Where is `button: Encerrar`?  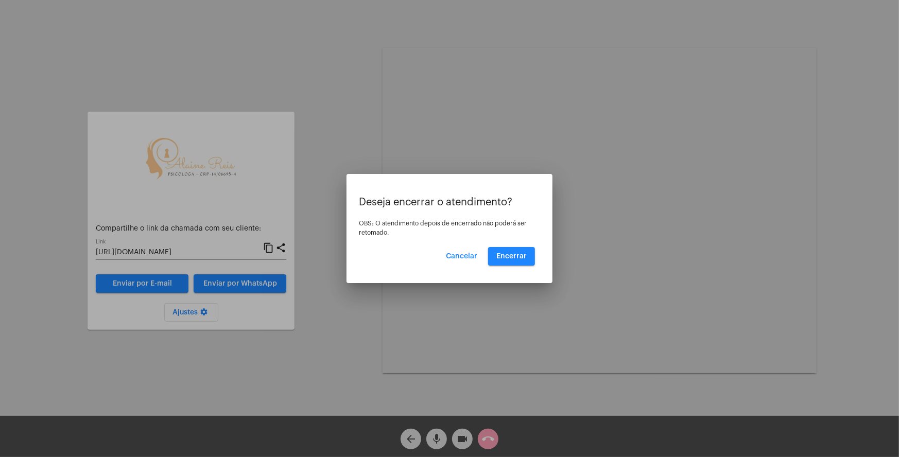
button: Encerrar is located at coordinates (511, 256).